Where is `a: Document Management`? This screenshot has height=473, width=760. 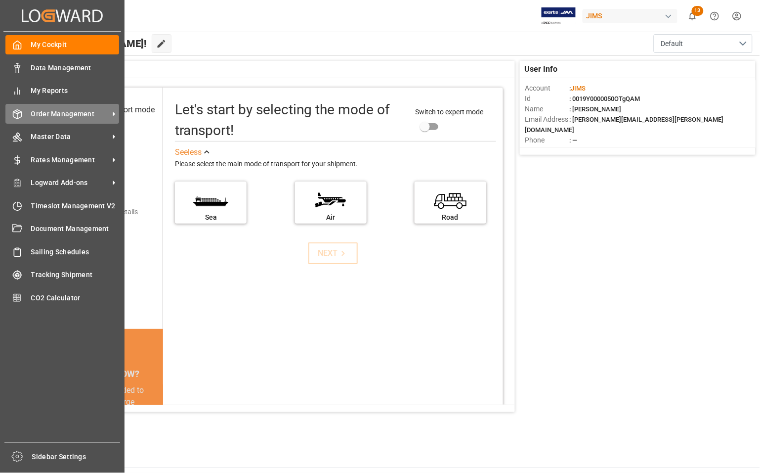
a: Document Management is located at coordinates (62, 228).